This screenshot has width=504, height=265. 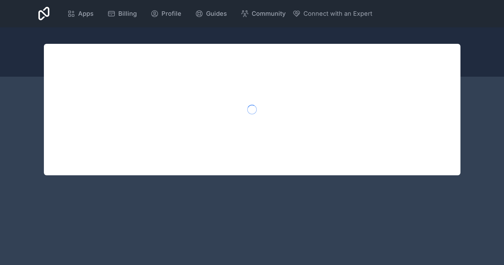 What do you see at coordinates (268, 14) in the screenshot?
I see `span: Community` at bounding box center [268, 14].